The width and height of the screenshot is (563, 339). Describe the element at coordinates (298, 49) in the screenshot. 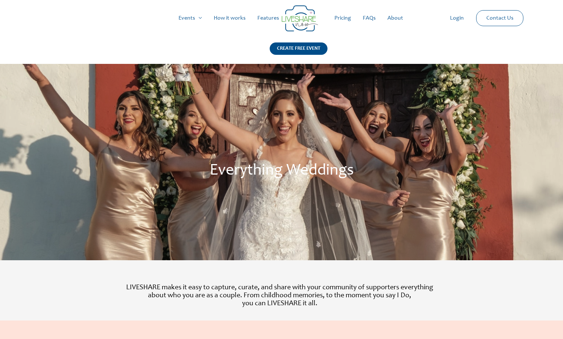

I see `div: CREATE FREE EVENT` at that location.